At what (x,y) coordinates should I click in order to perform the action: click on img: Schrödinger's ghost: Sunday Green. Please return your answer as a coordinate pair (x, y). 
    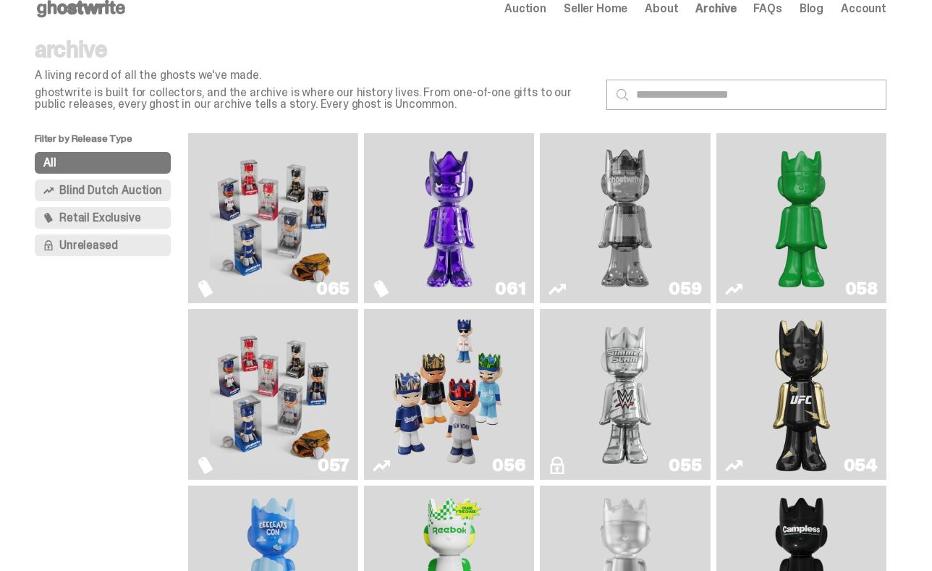
    Looking at the image, I should click on (801, 218).